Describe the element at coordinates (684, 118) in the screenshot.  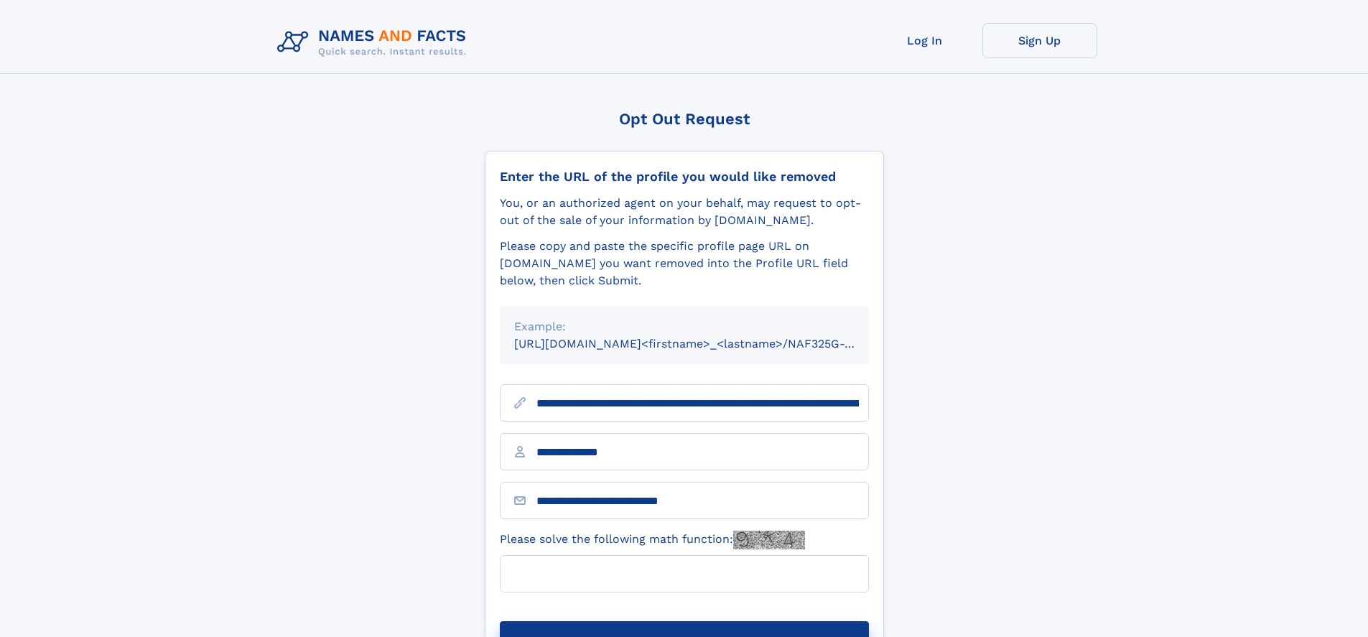
I see `div: Opt Out Request` at that location.